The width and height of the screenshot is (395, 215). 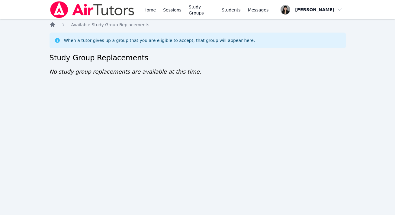 What do you see at coordinates (125, 72) in the screenshot?
I see `span: No study group replacements are available at this time.` at bounding box center [125, 72].